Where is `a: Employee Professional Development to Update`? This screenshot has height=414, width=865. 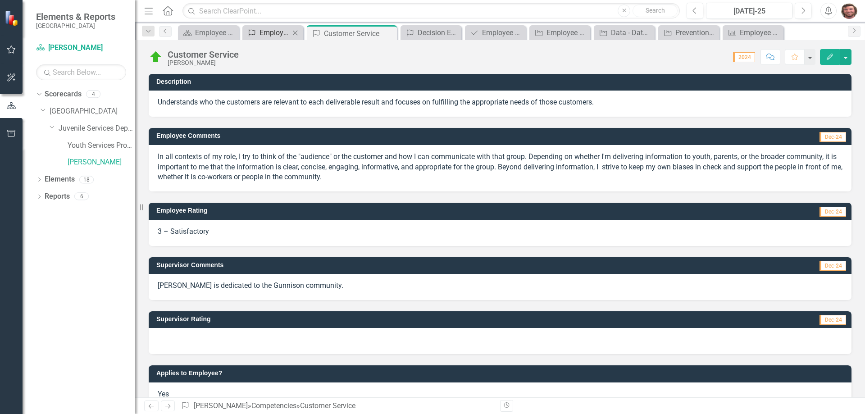
a: Employee Professional Development to Update is located at coordinates (495, 32).